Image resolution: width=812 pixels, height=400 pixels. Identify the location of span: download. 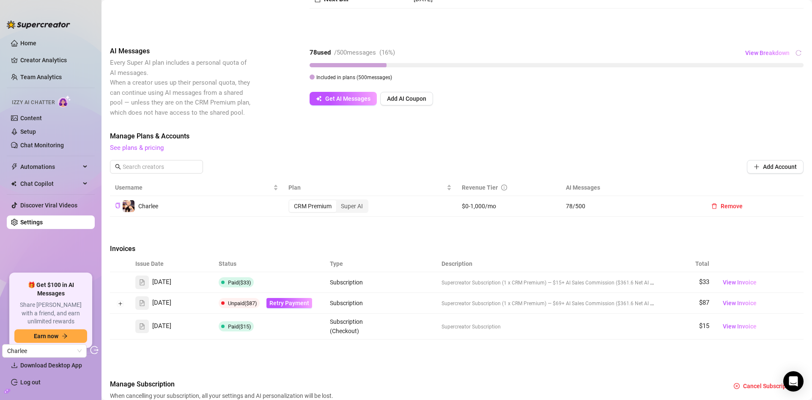
(14, 365).